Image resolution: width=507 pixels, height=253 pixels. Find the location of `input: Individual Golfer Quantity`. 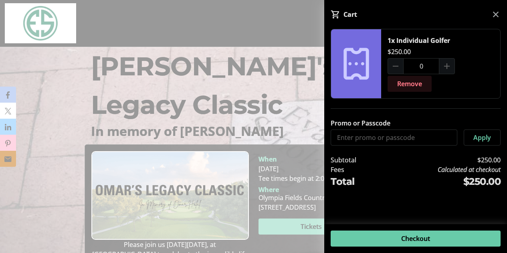

input: Individual Golfer Quantity is located at coordinates (421, 66).